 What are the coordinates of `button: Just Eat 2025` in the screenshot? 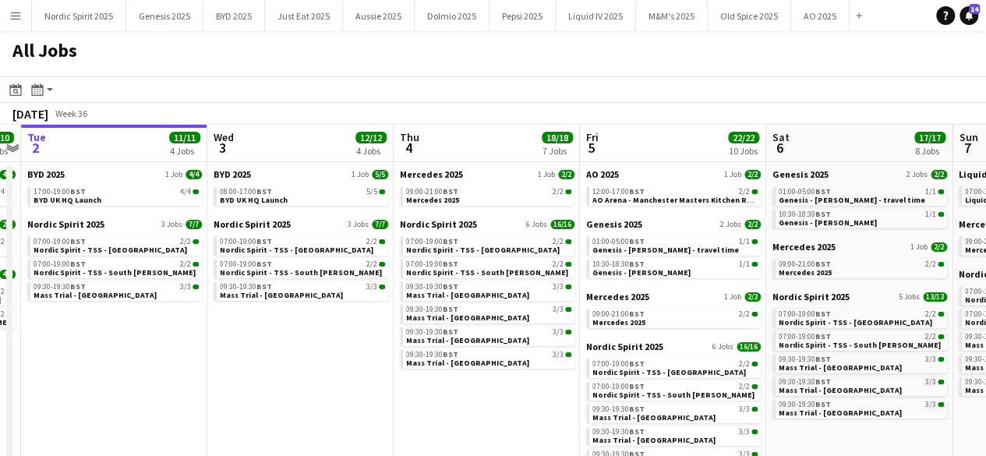 It's located at (304, 16).